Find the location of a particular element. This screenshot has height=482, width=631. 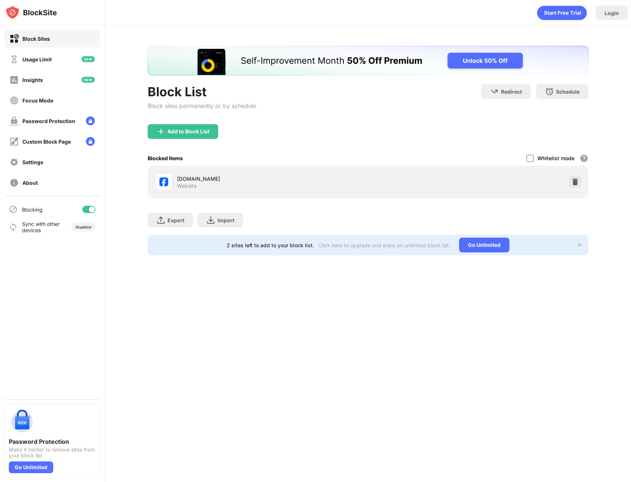

div: Login is located at coordinates (612, 13).